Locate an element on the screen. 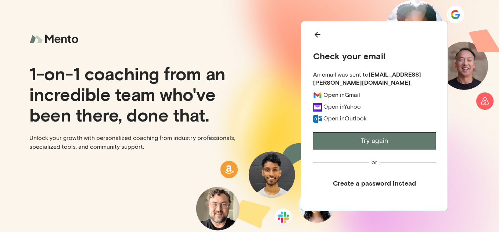 The height and width of the screenshot is (232, 499). div: Open in Outlook is located at coordinates (345, 118).